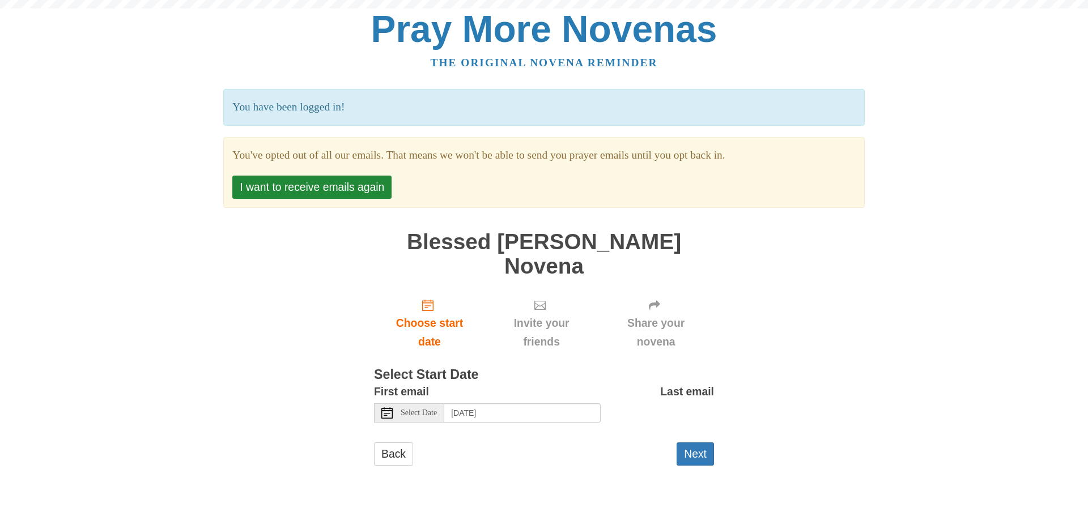 The image size is (1088, 516). What do you see at coordinates (429, 332) in the screenshot?
I see `span: Choose start date` at bounding box center [429, 332].